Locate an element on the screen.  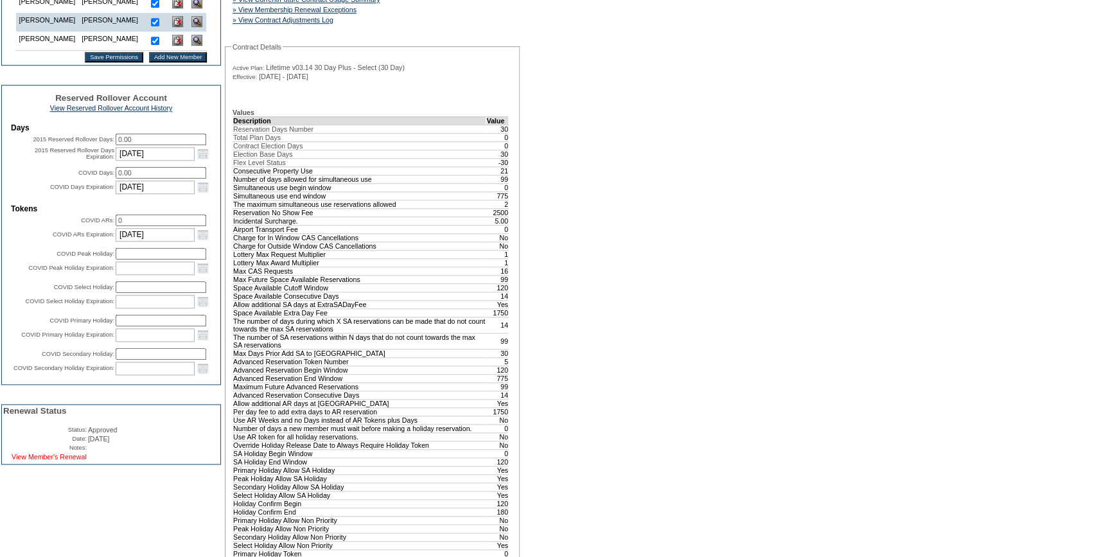
td: 180 is located at coordinates (497, 511).